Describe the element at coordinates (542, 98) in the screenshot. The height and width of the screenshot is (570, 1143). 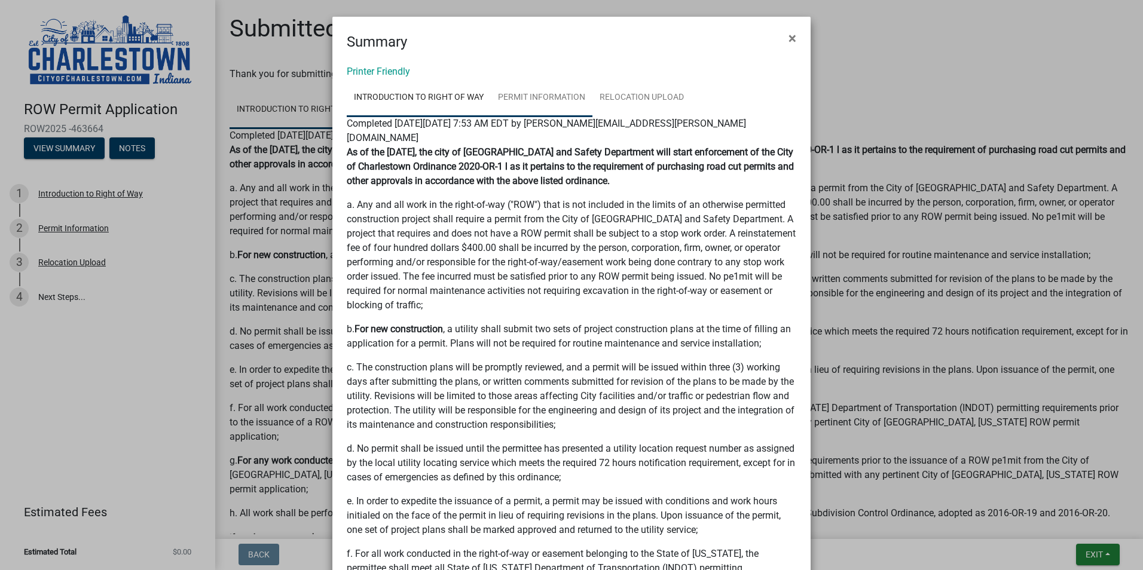
I see `a: Permit Information` at that location.